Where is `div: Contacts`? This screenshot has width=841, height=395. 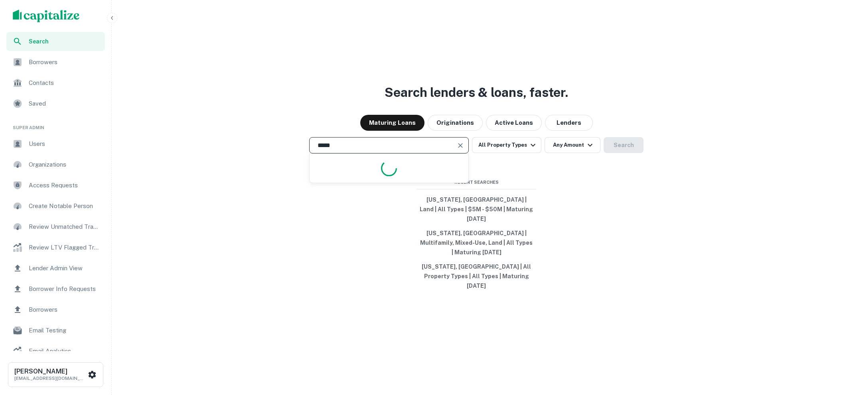 div: Contacts is located at coordinates (55, 83).